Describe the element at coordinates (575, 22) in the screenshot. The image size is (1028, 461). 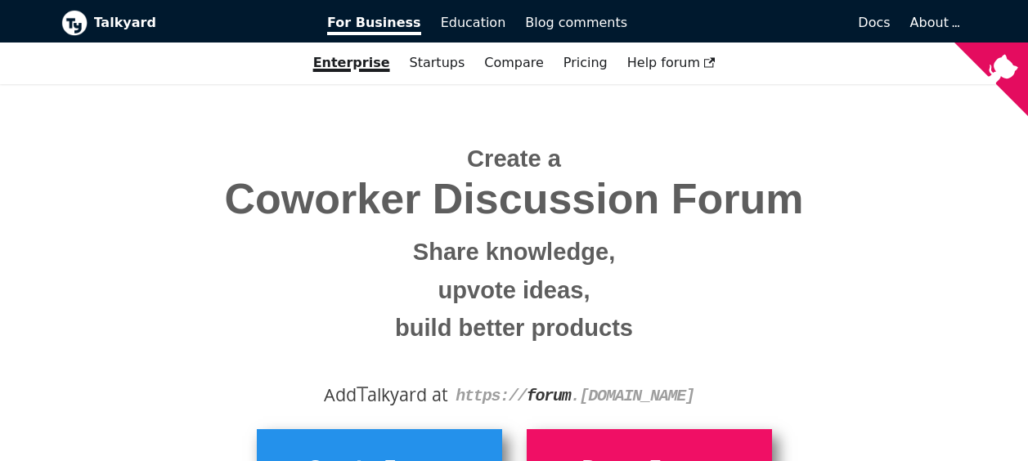
I see `span: Blog comments` at that location.